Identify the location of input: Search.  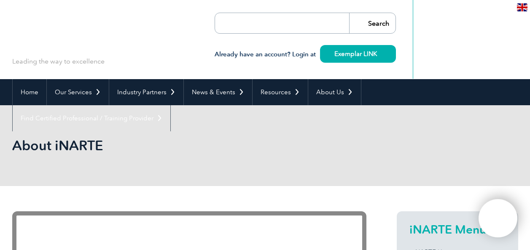
(372, 23).